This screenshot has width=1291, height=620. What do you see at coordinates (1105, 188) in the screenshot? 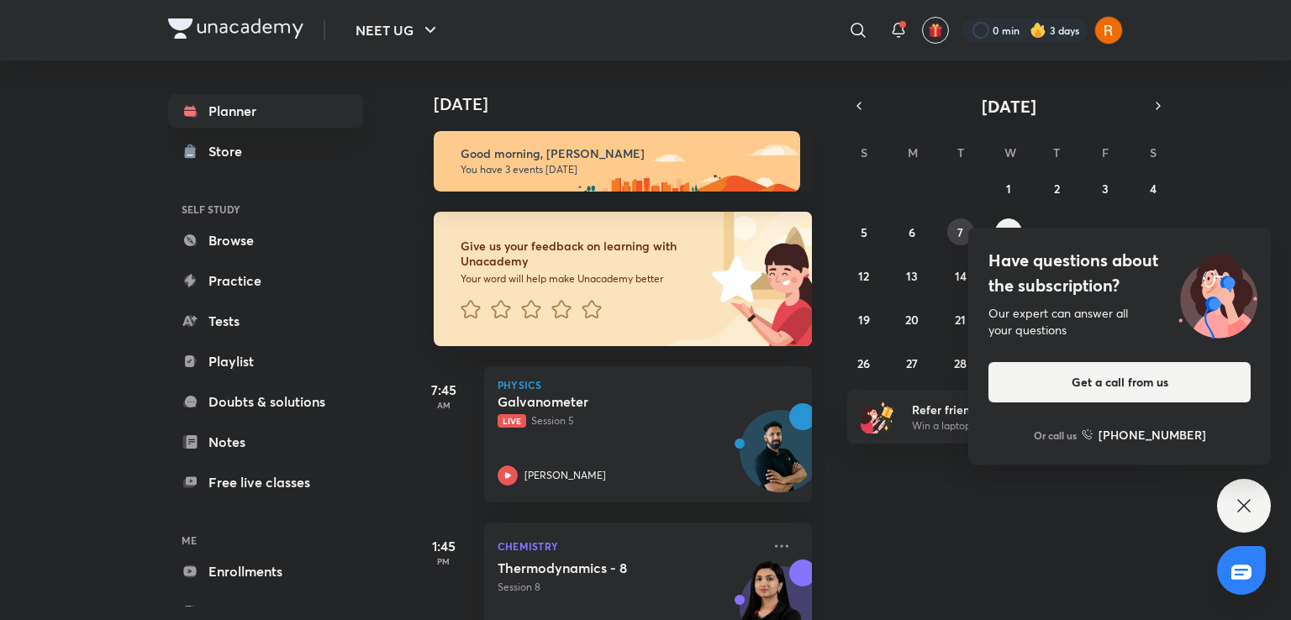
I see `button: October 3, 2025` at bounding box center [1105, 188].